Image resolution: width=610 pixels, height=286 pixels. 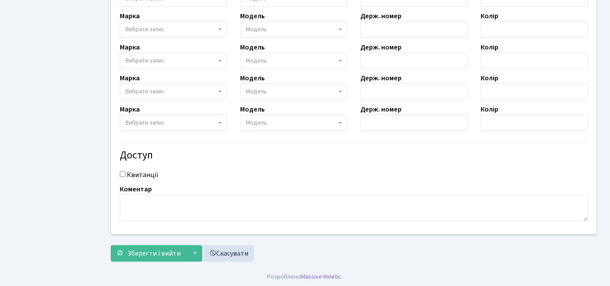 What do you see at coordinates (229, 254) in the screenshot?
I see `a: Скасувати` at bounding box center [229, 254].